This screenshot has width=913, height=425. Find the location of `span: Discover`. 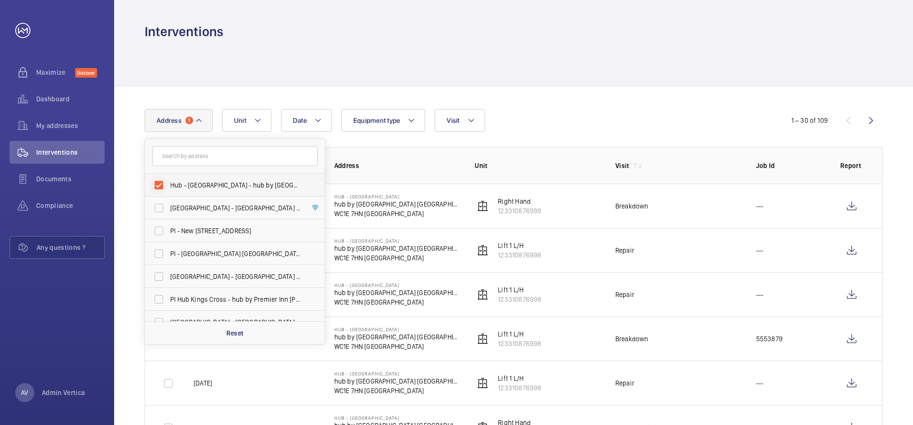

span: Discover is located at coordinates (86, 73).